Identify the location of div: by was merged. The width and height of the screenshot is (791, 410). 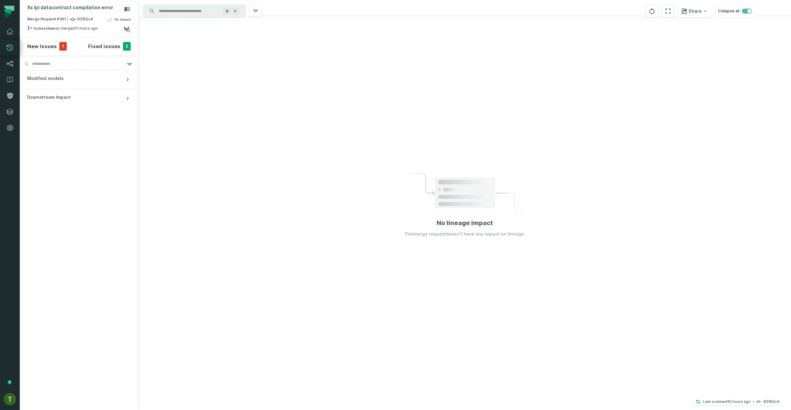
(75, 29).